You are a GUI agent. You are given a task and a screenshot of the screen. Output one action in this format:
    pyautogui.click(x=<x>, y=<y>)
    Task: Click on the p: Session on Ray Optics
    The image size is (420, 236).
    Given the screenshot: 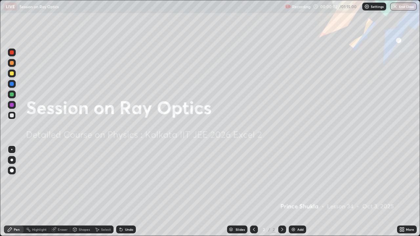 What is the action you would take?
    pyautogui.click(x=39, y=7)
    